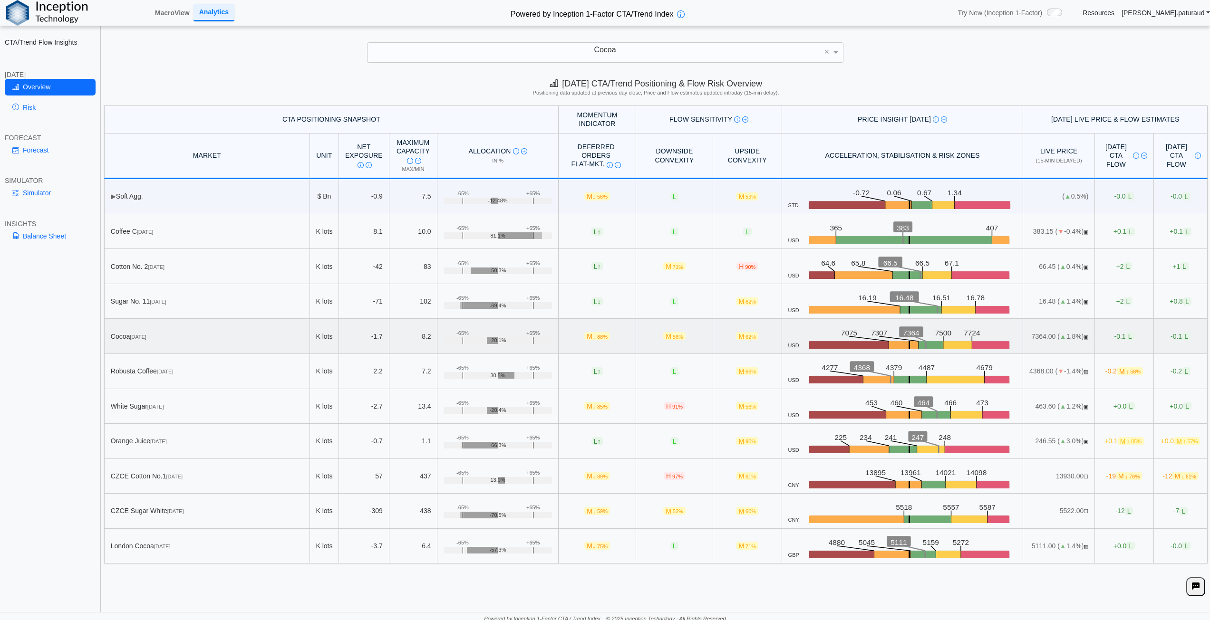 The width and height of the screenshot is (1210, 620). Describe the element at coordinates (1124, 371) in the screenshot. I see `span: -0.2` at that location.